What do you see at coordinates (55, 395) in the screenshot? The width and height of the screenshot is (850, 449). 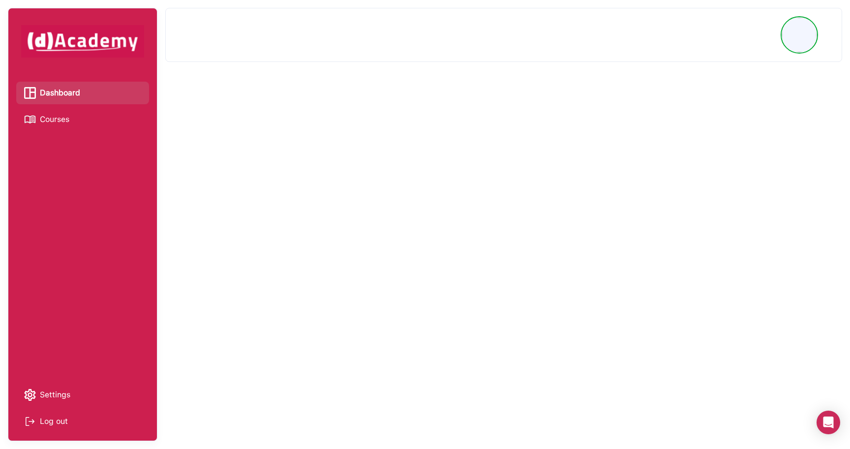 I see `span: Settings` at bounding box center [55, 395].